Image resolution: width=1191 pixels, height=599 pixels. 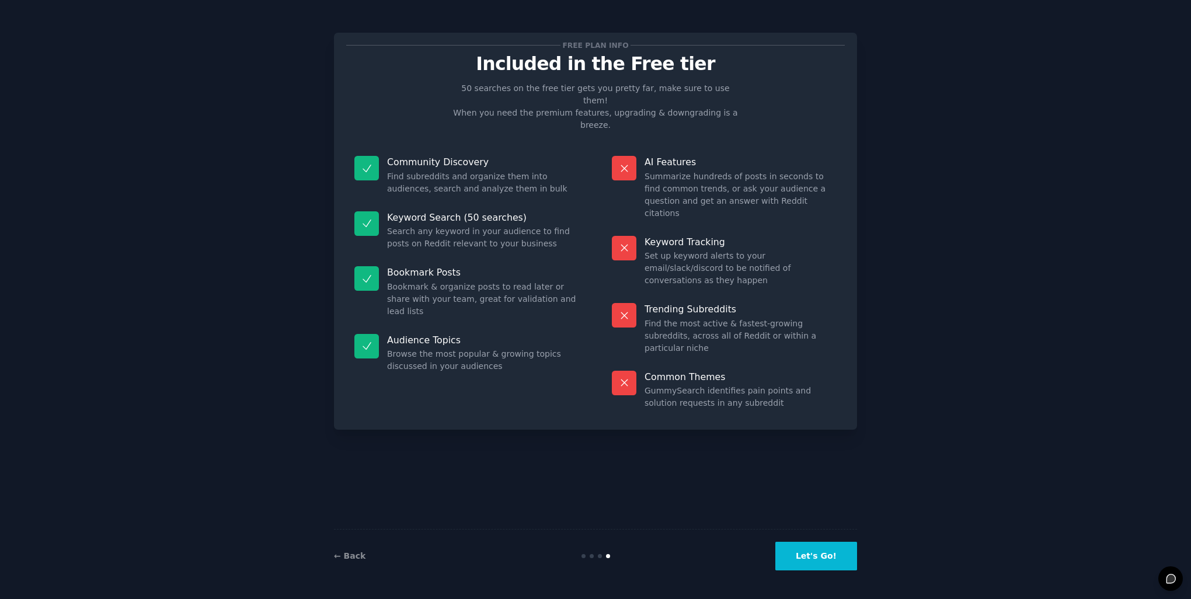 What do you see at coordinates (596, 107) in the screenshot?
I see `p: 50 searches on the free tier gets you pretty far, make sure to use them! When you need the premiu...` at bounding box center [596, 107].